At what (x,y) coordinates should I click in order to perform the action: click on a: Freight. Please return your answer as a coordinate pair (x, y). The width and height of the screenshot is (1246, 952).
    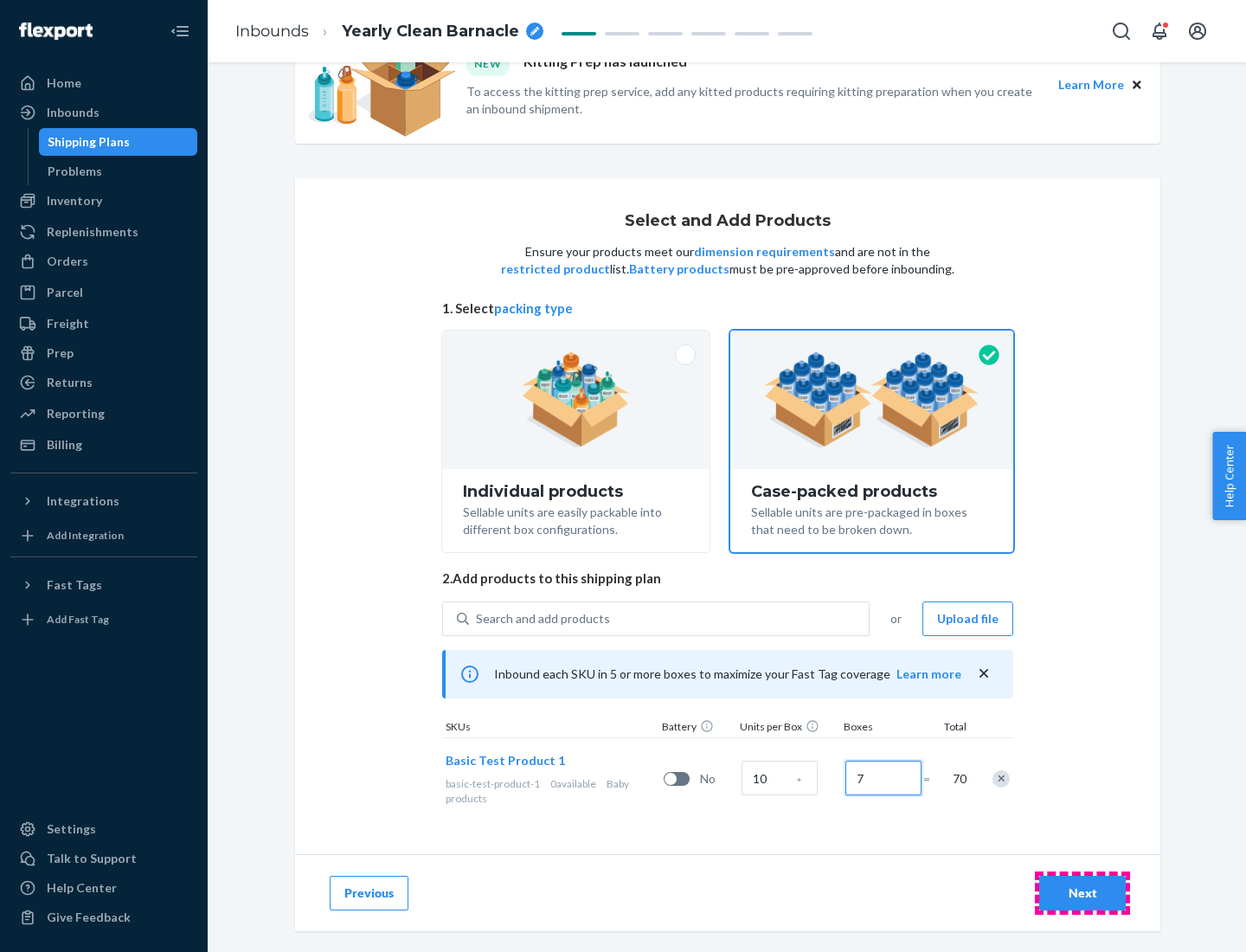
    Looking at the image, I should click on (103, 324).